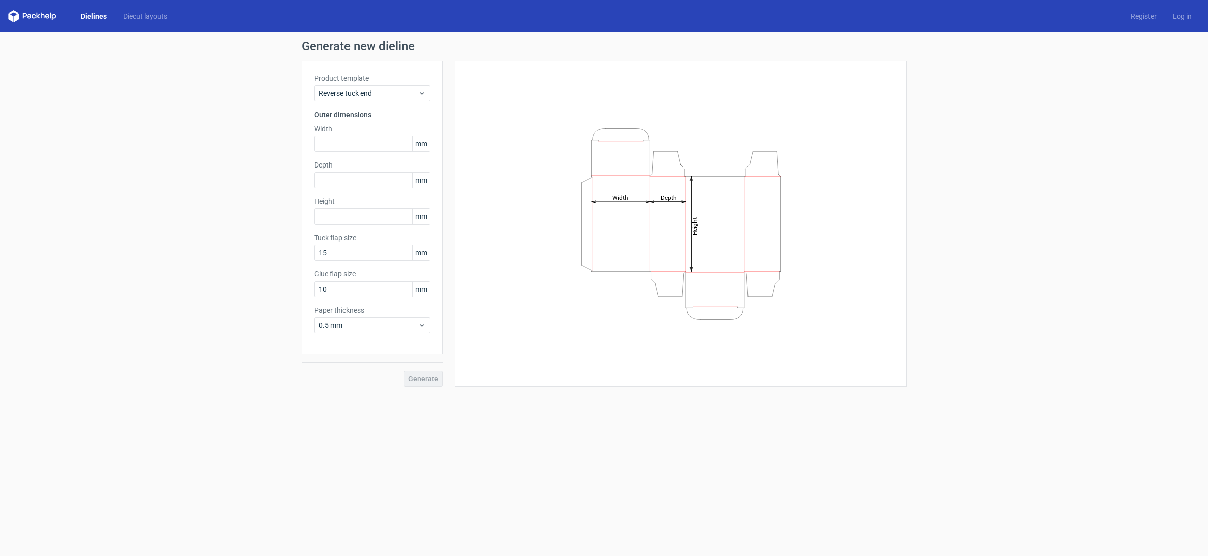 Image resolution: width=1208 pixels, height=556 pixels. I want to click on h3: Outer dimensions, so click(372, 114).